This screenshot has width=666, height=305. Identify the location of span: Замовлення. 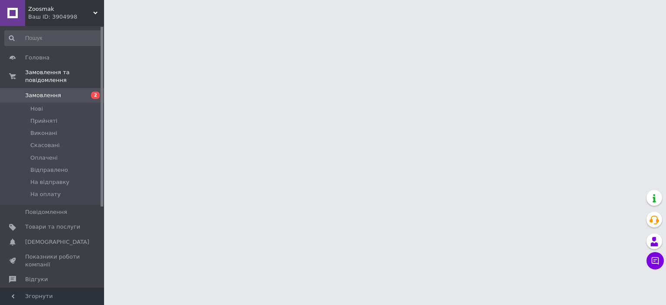
(43, 95).